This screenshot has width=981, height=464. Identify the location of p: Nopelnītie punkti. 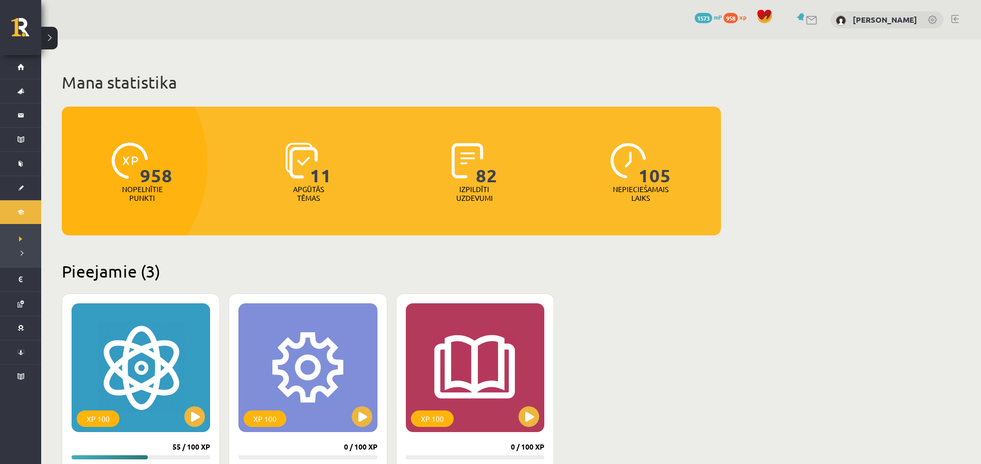
(142, 194).